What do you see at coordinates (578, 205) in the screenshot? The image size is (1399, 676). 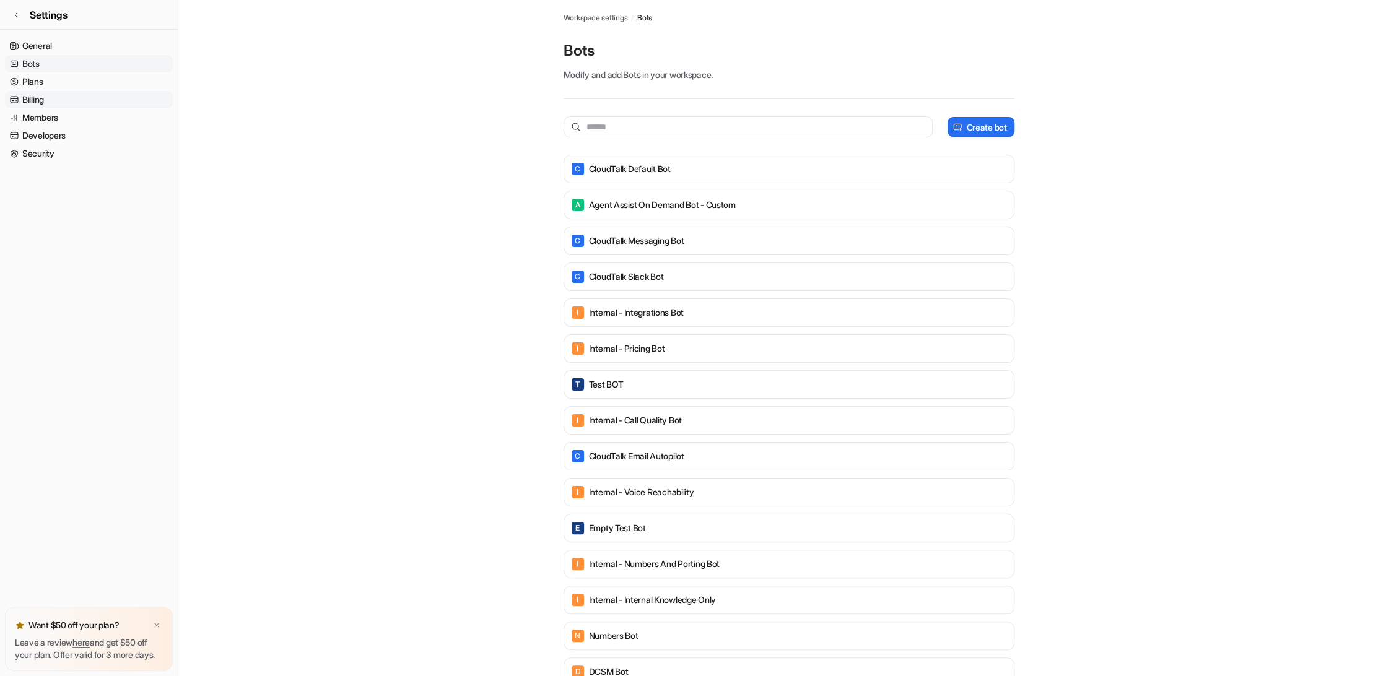 I see `span: A` at bounding box center [578, 205].